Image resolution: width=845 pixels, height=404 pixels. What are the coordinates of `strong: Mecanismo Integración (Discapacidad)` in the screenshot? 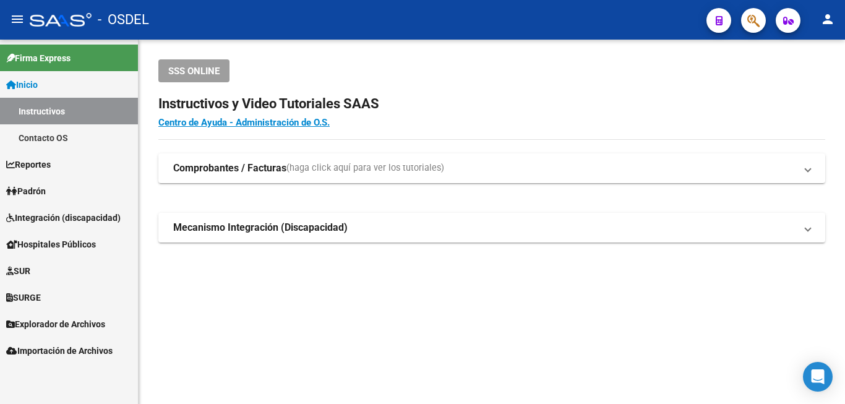 It's located at (260, 228).